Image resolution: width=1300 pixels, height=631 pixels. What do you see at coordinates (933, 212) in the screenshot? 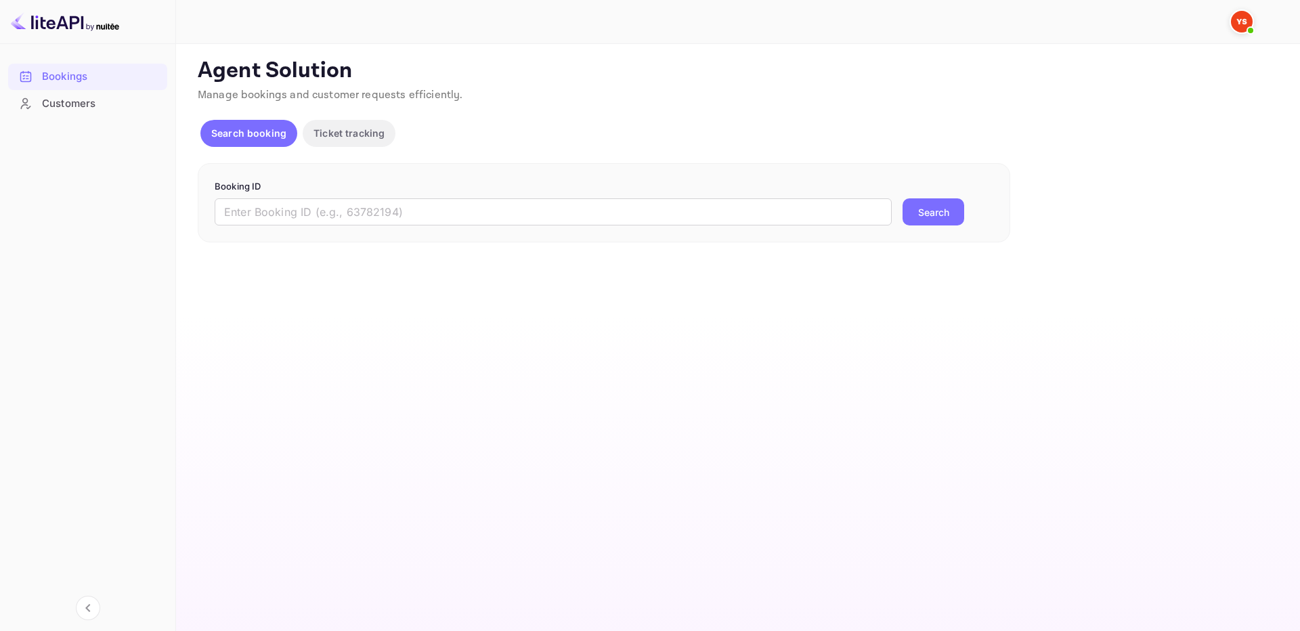
I see `button: Search` at bounding box center [933, 212].